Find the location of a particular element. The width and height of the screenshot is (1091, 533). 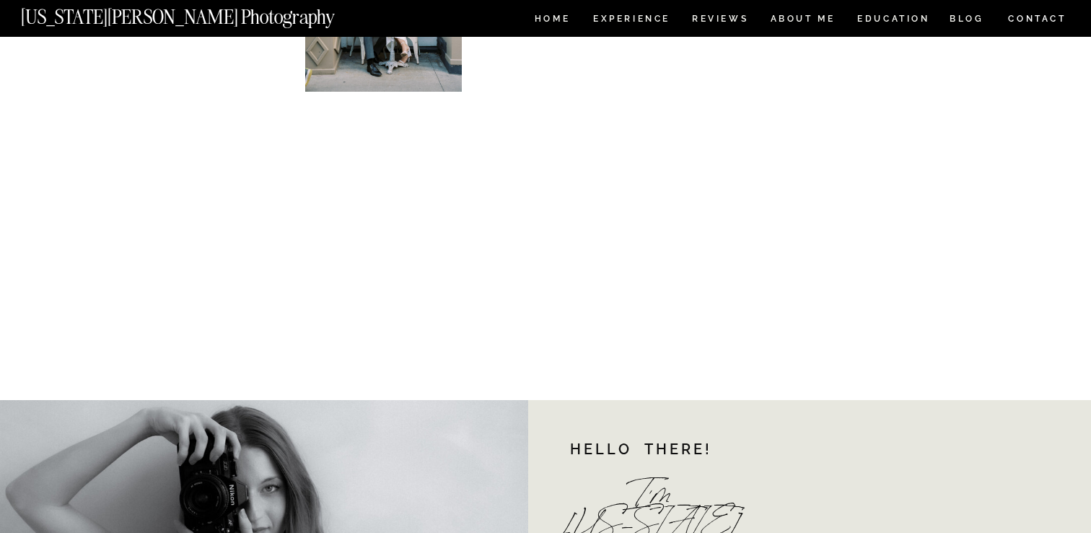

a: ABOUT ME is located at coordinates (802, 20).